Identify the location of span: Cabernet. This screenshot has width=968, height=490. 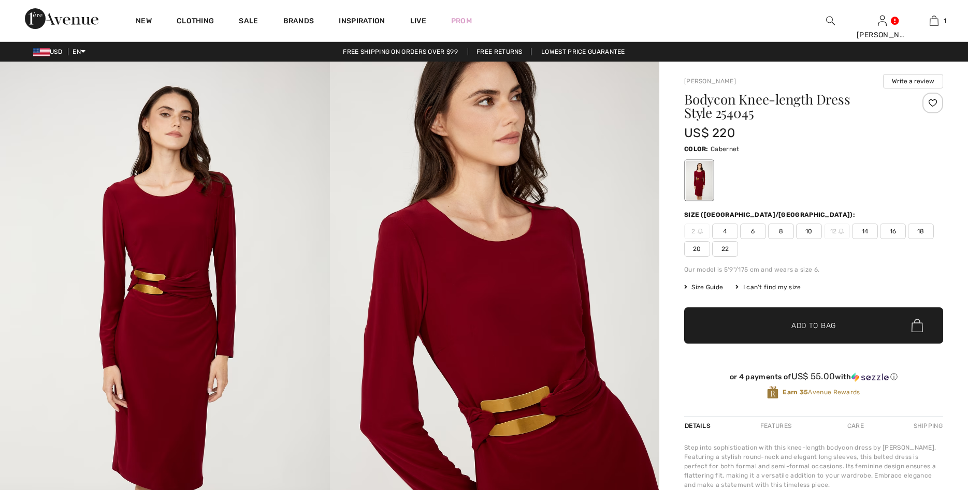
(725, 149).